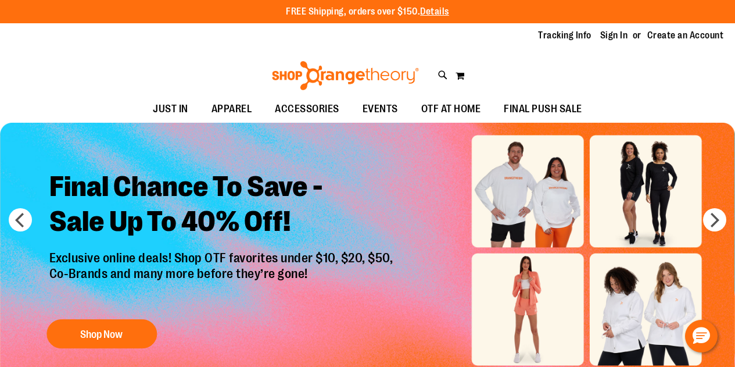  Describe the element at coordinates (223, 206) in the screenshot. I see `h2: Final Chance To Save - Sale Up To 40% Off!` at that location.